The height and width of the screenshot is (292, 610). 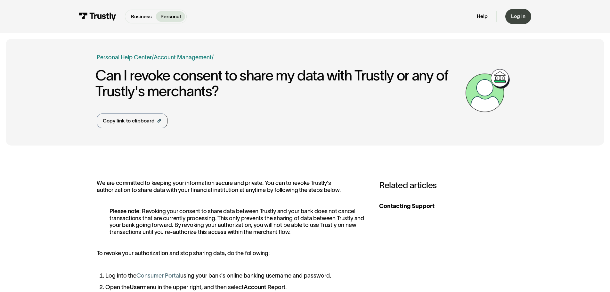 I want to click on p: To revoke your authorization and stop sharing data, do the following:, so click(x=230, y=253).